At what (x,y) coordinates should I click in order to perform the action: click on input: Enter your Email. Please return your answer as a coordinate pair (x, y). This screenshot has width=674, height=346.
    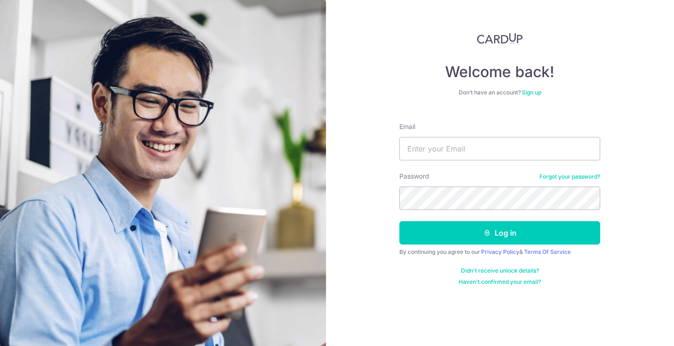
    Looking at the image, I should click on (500, 149).